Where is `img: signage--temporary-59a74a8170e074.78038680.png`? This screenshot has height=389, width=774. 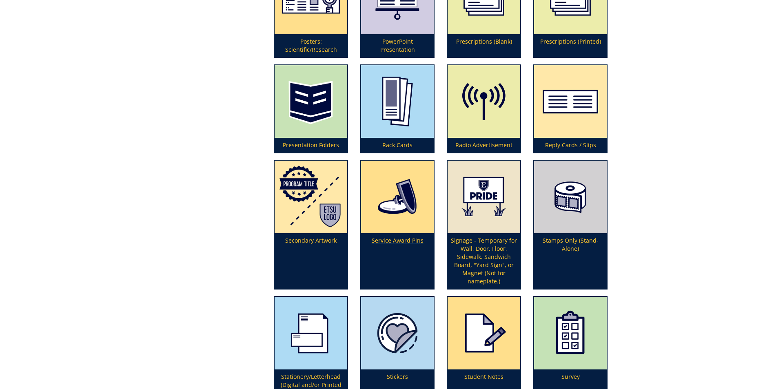
img: signage--temporary-59a74a8170e074.78038680.png is located at coordinates (484, 197).